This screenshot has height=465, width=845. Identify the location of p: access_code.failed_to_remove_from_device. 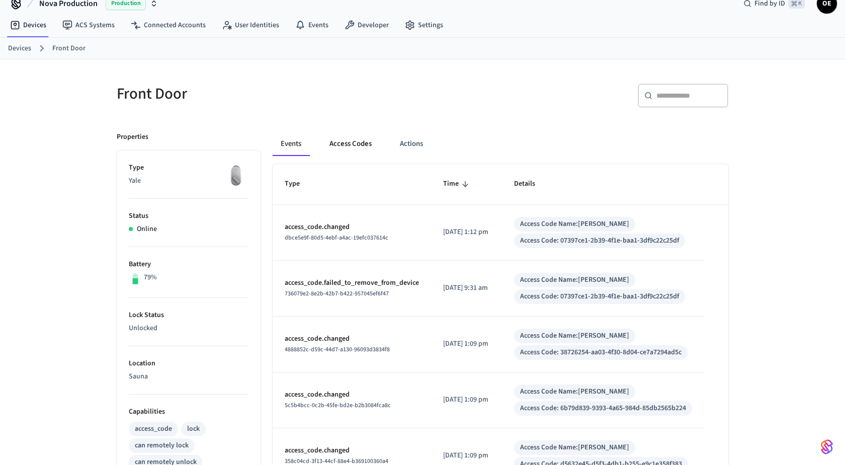
(352, 283).